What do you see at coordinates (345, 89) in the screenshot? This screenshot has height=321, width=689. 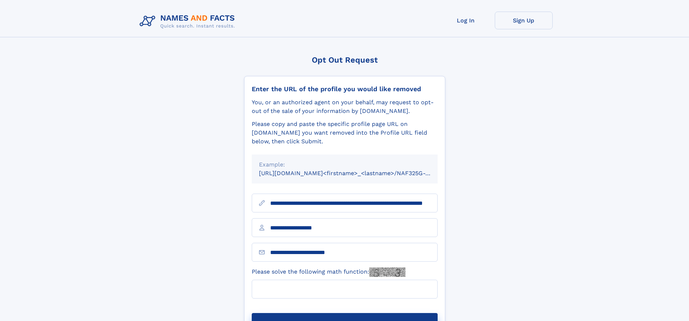 I see `div: Enter the URL of the profile you would like removed` at bounding box center [345, 89].